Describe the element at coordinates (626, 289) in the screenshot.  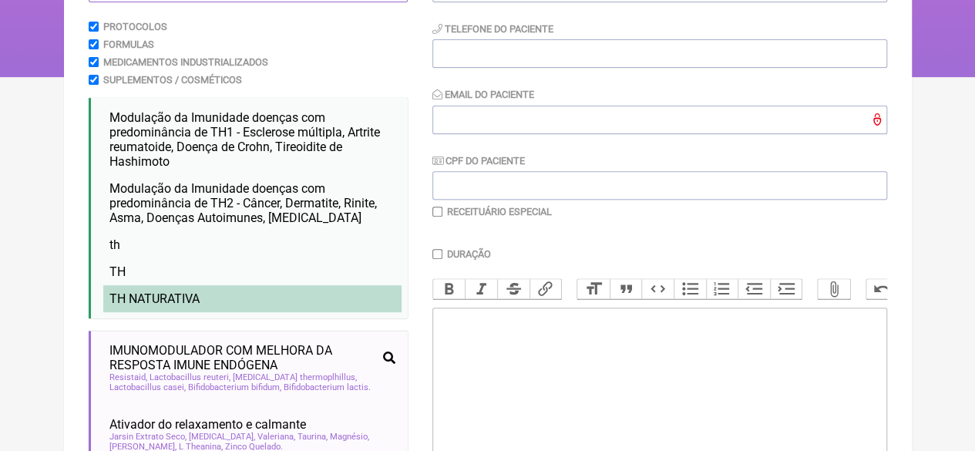
I see `button: Quote` at that location.